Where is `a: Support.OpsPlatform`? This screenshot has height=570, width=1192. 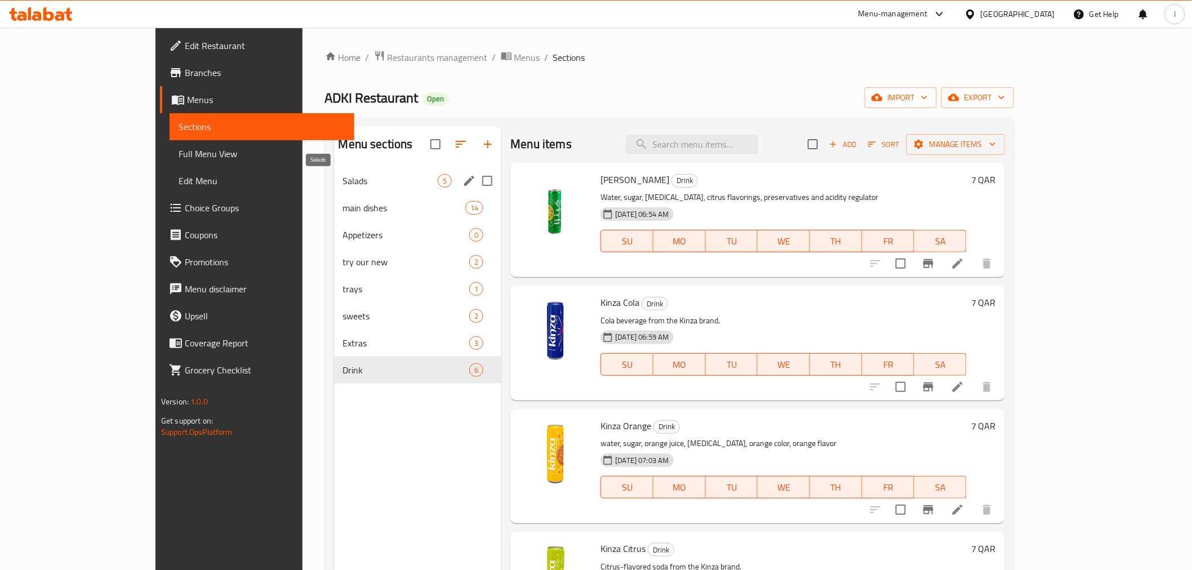
a: Support.OpsPlatform is located at coordinates (197, 432).